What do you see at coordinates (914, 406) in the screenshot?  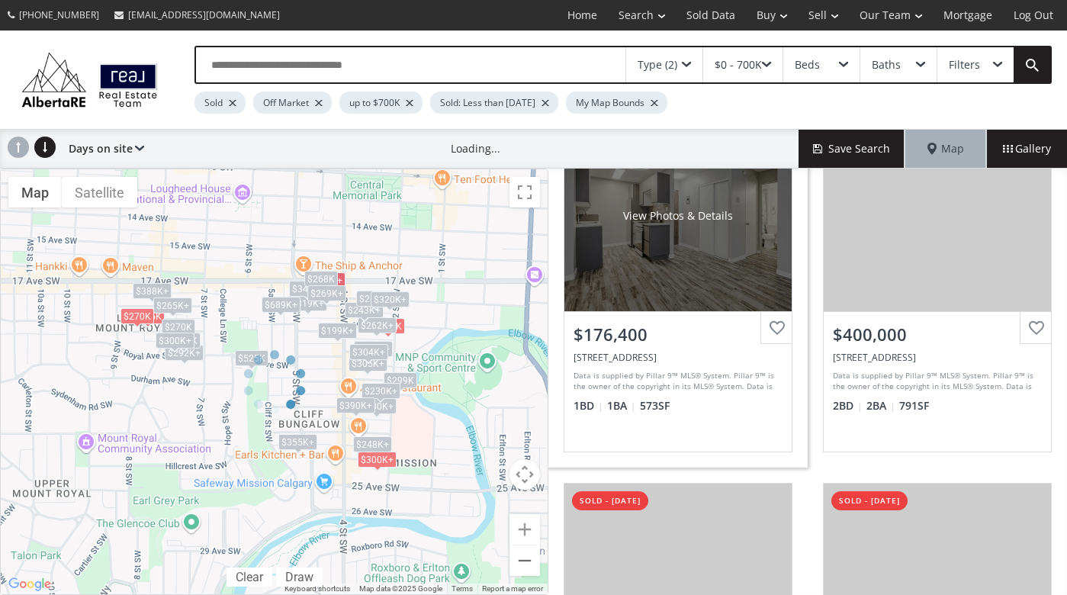 I see `span: 791 SF` at bounding box center [914, 406].